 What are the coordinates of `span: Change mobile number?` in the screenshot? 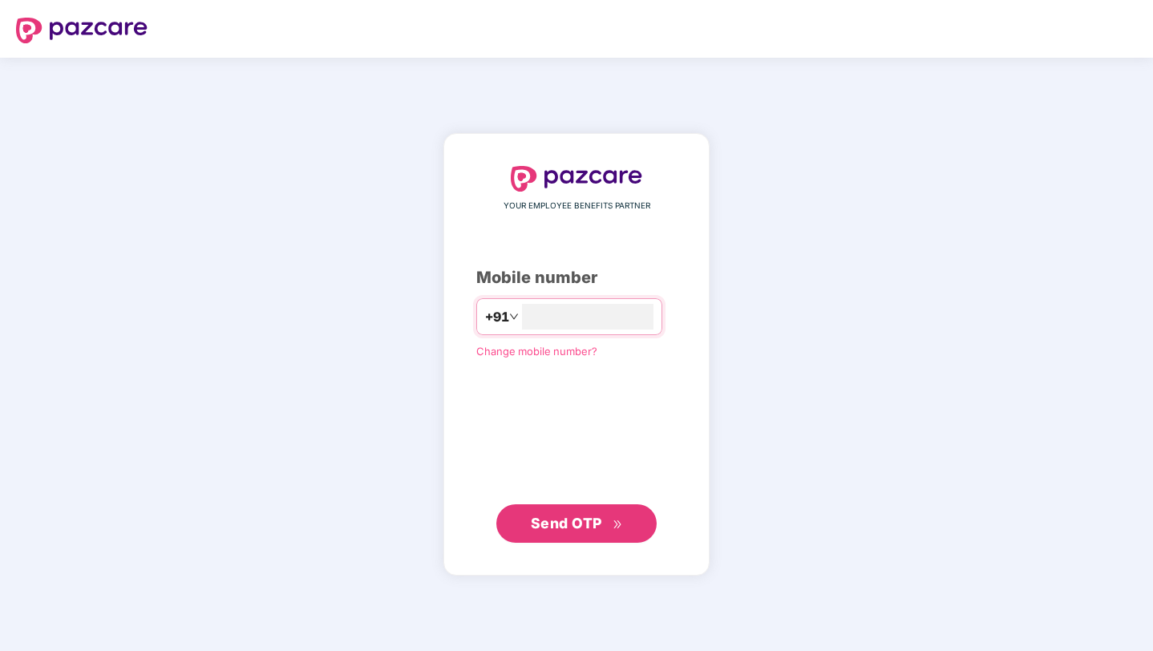 It's located at (537, 351).